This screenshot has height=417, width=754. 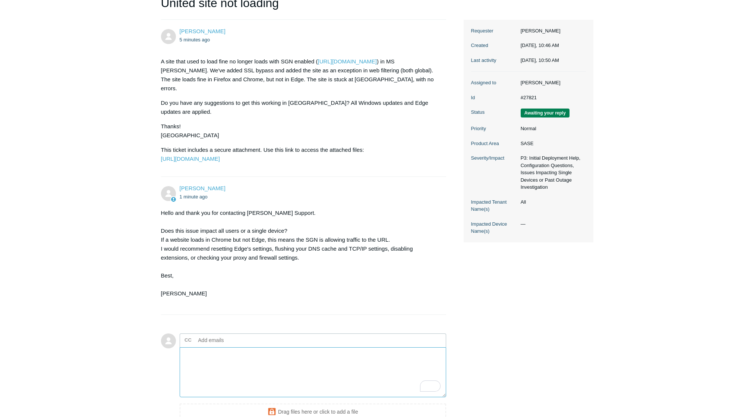 I want to click on span: We are waiting for you to respond, so click(x=545, y=113).